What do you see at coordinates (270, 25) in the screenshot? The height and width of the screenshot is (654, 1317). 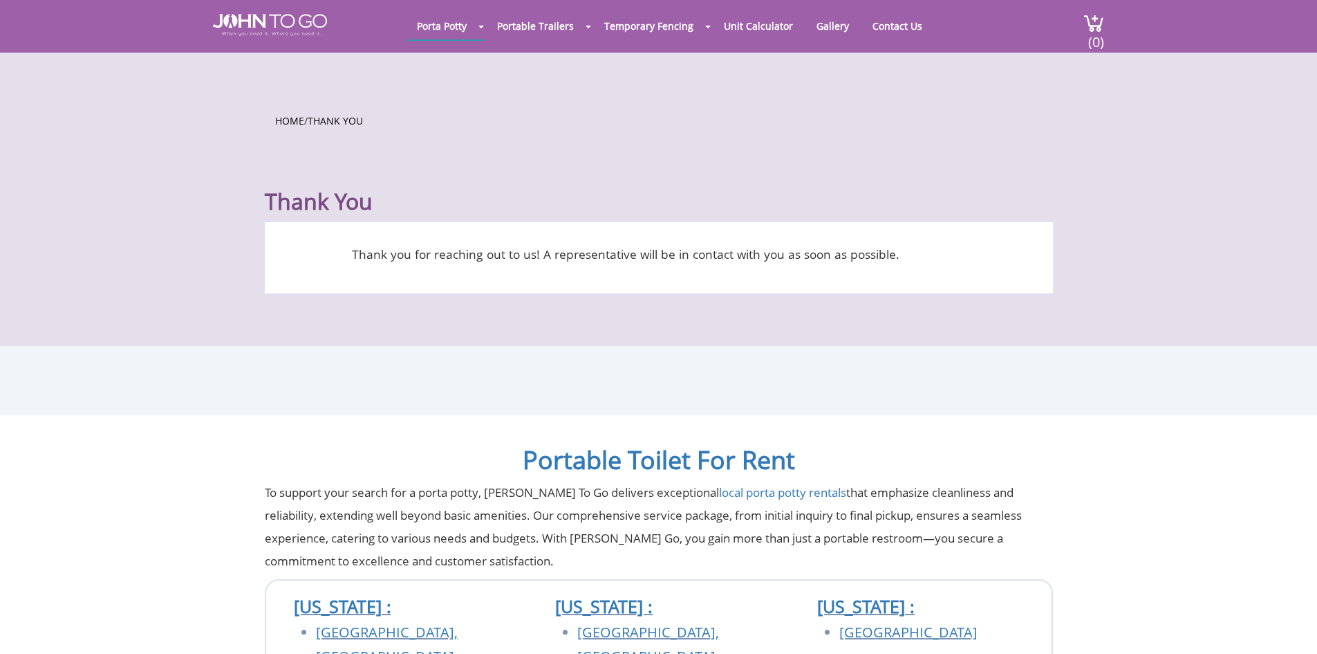 I see `img: JOHN to go` at bounding box center [270, 25].